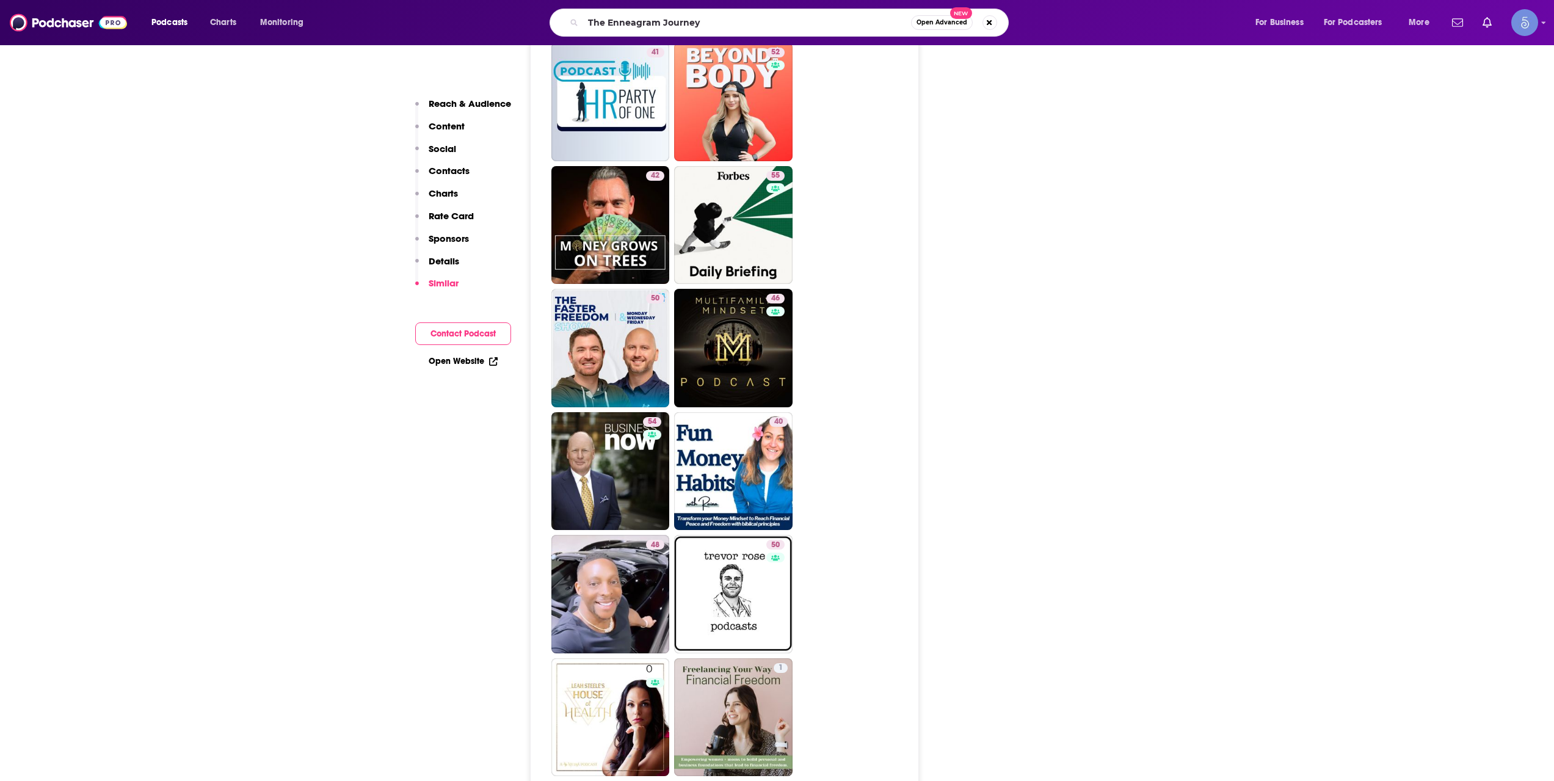 The image size is (1554, 781). Describe the element at coordinates (1525, 23) in the screenshot. I see `img: User Profile` at that location.